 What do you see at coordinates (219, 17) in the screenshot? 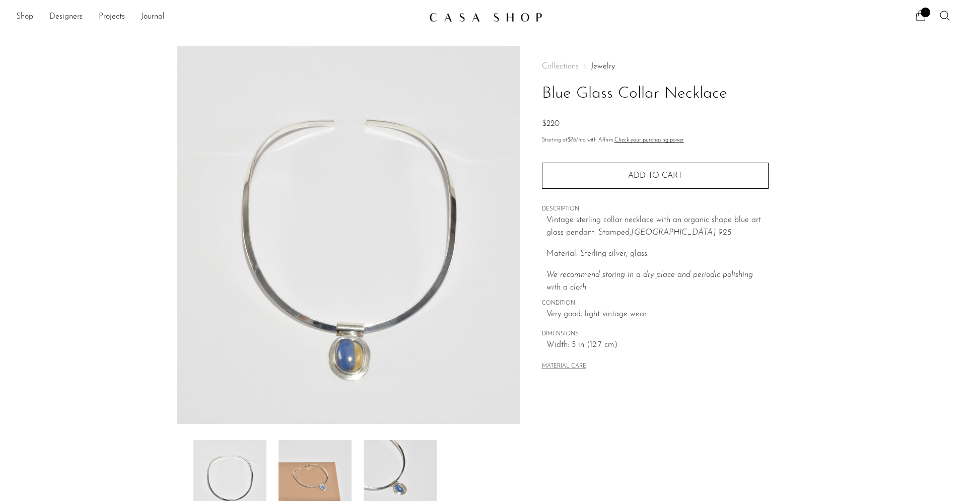
I see `ul: NEW HEADER MENU` at bounding box center [219, 17].